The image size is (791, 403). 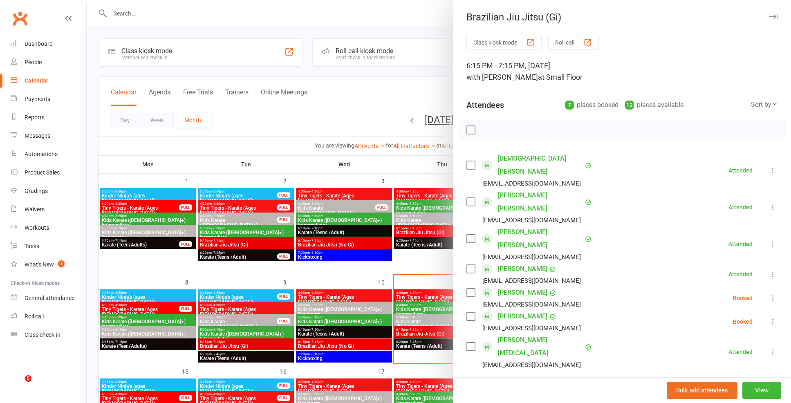 I want to click on a: Clubworx, so click(x=20, y=18).